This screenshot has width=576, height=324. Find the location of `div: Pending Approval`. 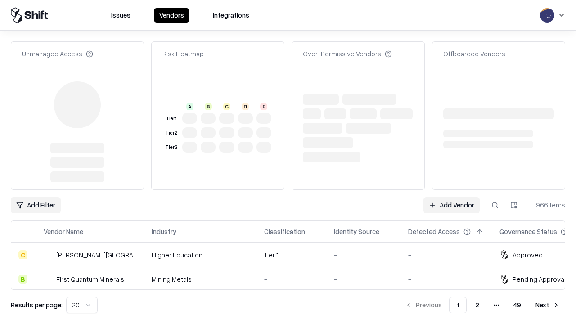

div: Pending Approval is located at coordinates (539, 279).